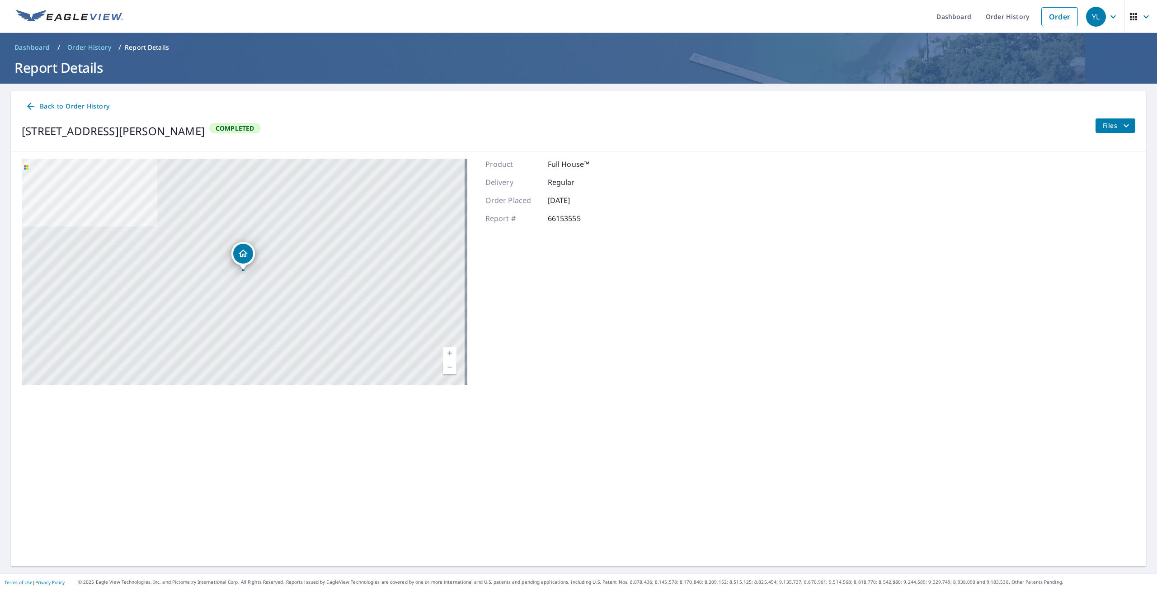 This screenshot has width=1157, height=590. What do you see at coordinates (1096, 17) in the screenshot?
I see `div: YL` at bounding box center [1096, 17].